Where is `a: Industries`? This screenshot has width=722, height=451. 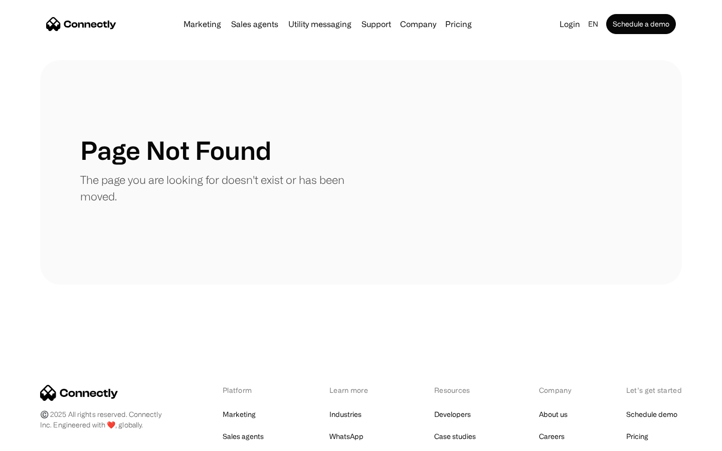 a: Industries is located at coordinates (345, 414).